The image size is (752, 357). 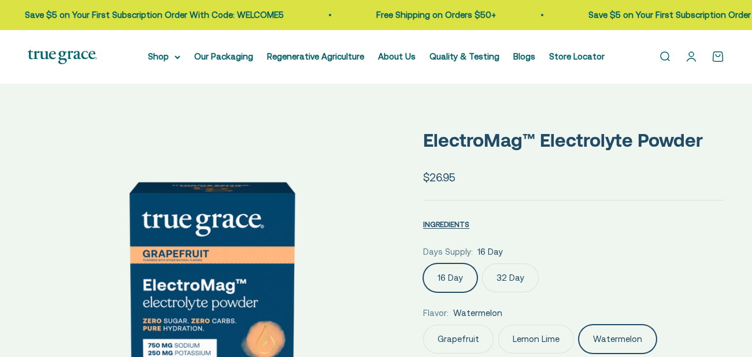 I want to click on sale-price: $26.95, so click(x=439, y=177).